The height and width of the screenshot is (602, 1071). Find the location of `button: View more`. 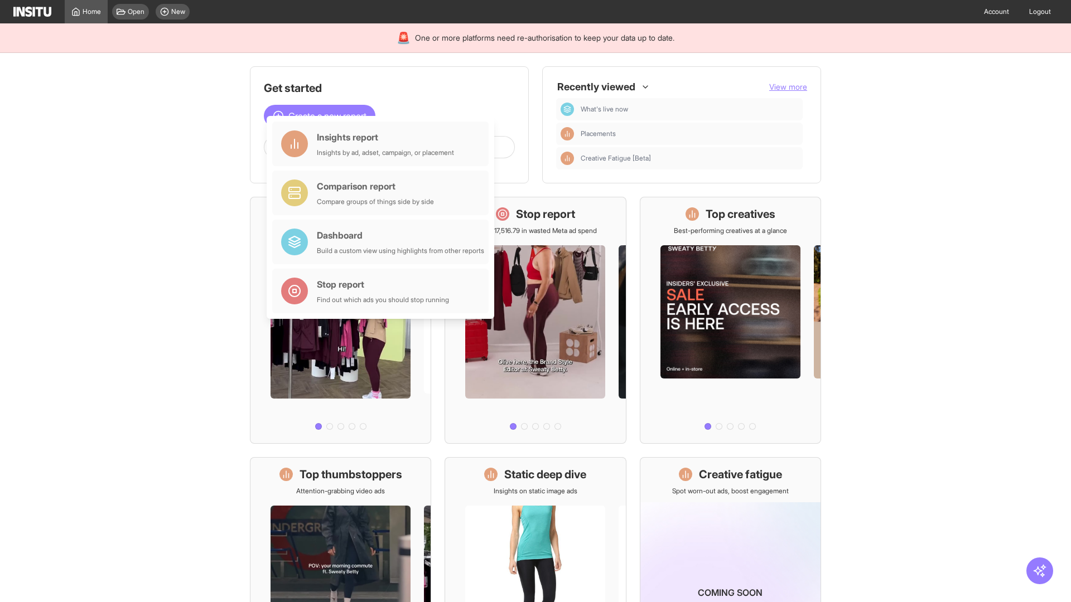

button: View more is located at coordinates (788, 87).